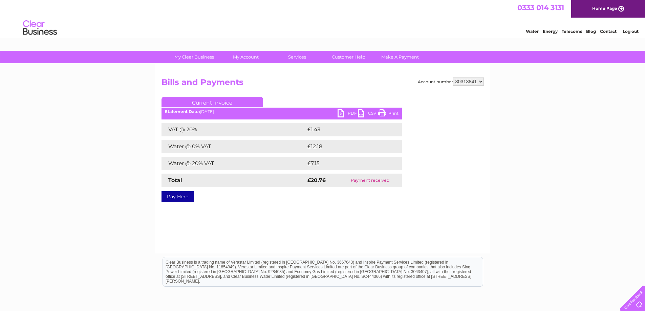 The height and width of the screenshot is (311, 645). I want to click on a: Print, so click(388, 114).